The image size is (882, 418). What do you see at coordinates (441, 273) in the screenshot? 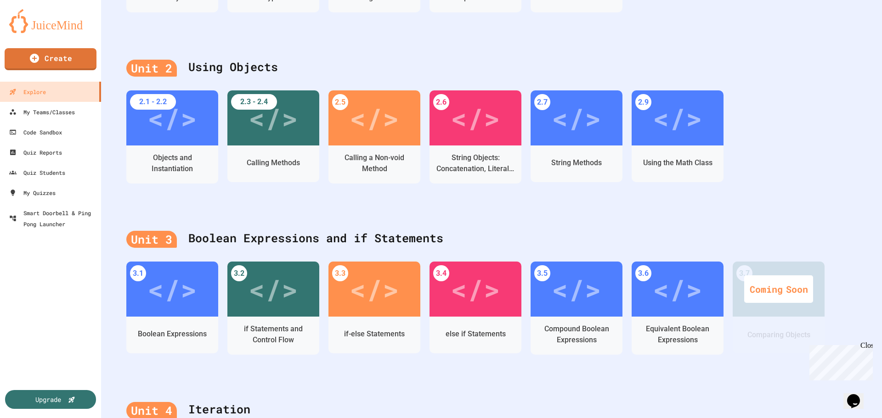
I see `div: 3.4` at bounding box center [441, 273].